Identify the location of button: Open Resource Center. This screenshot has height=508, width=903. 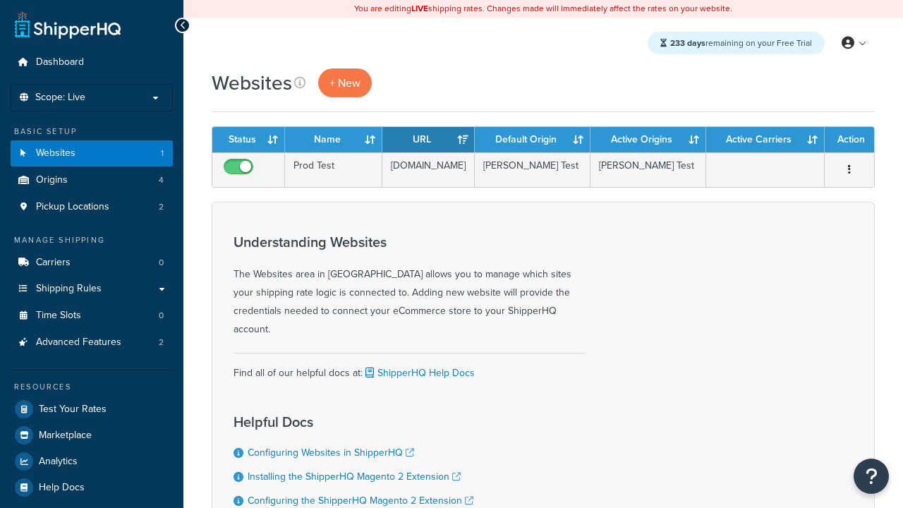
(871, 476).